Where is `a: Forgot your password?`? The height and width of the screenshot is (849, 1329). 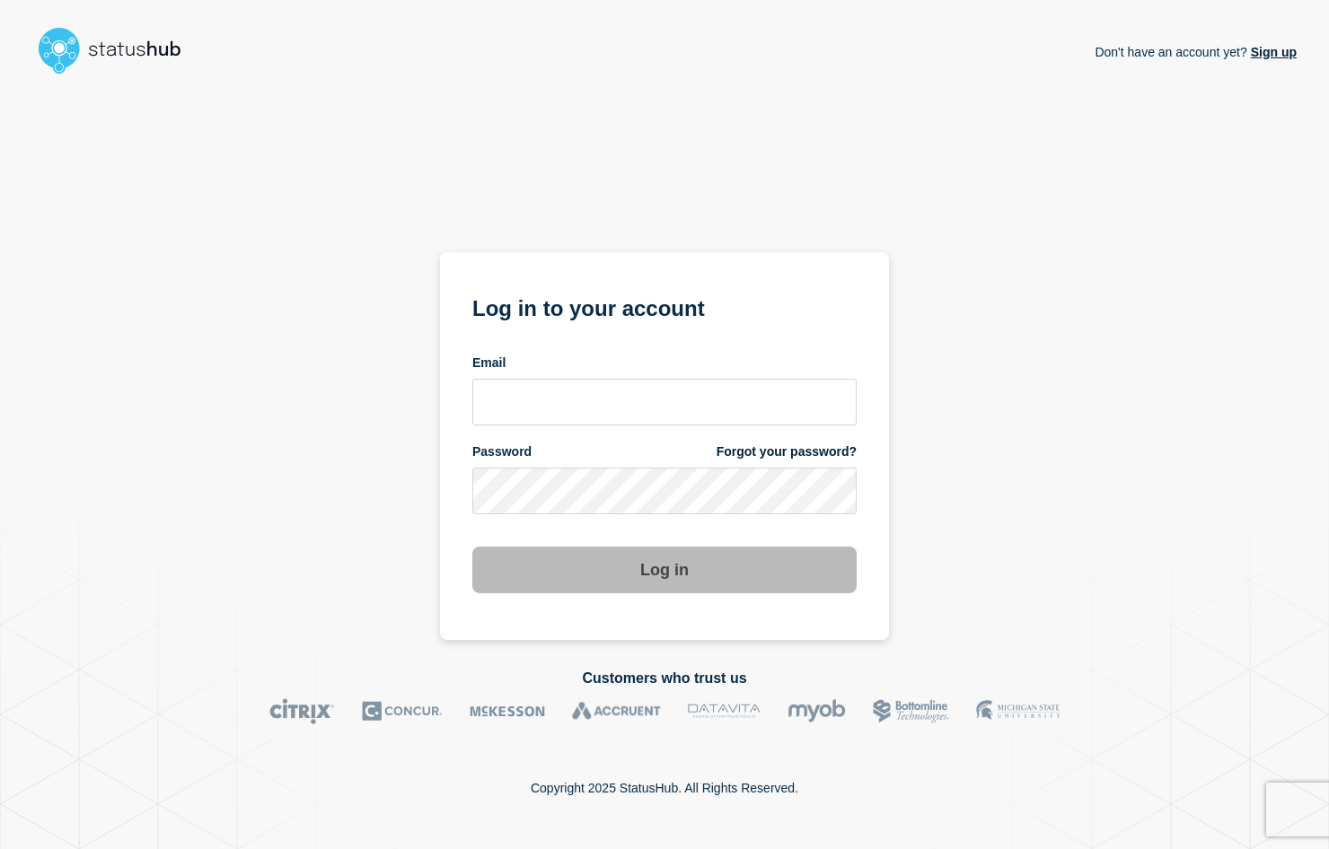 a: Forgot your password? is located at coordinates (786, 452).